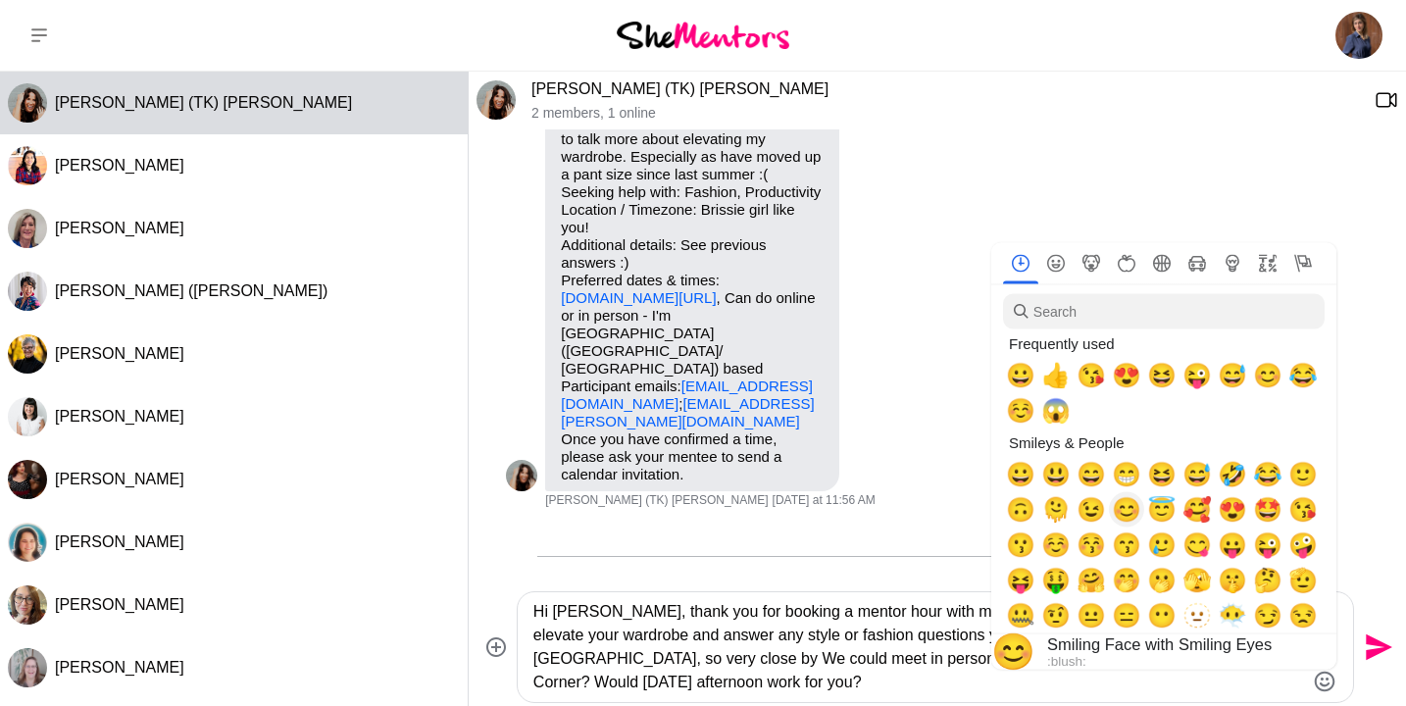  Describe the element at coordinates (27, 542) in the screenshot. I see `img: L` at that location.